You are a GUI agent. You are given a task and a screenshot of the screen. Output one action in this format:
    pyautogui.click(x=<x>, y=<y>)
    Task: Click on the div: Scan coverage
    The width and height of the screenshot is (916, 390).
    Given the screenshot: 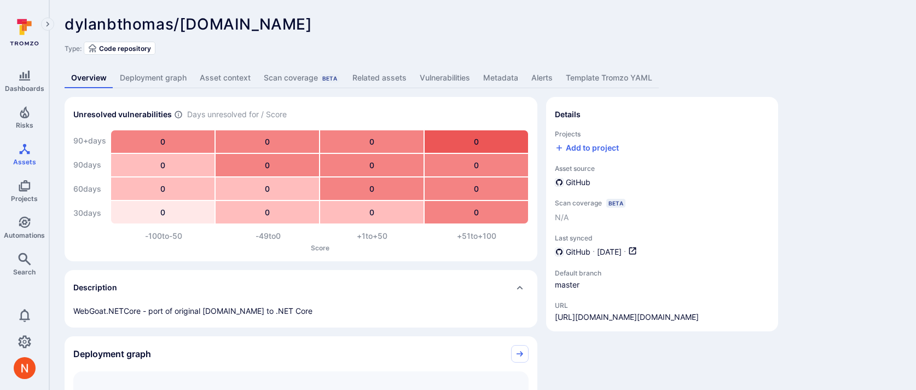 What is the action you would take?
    pyautogui.click(x=302, y=78)
    